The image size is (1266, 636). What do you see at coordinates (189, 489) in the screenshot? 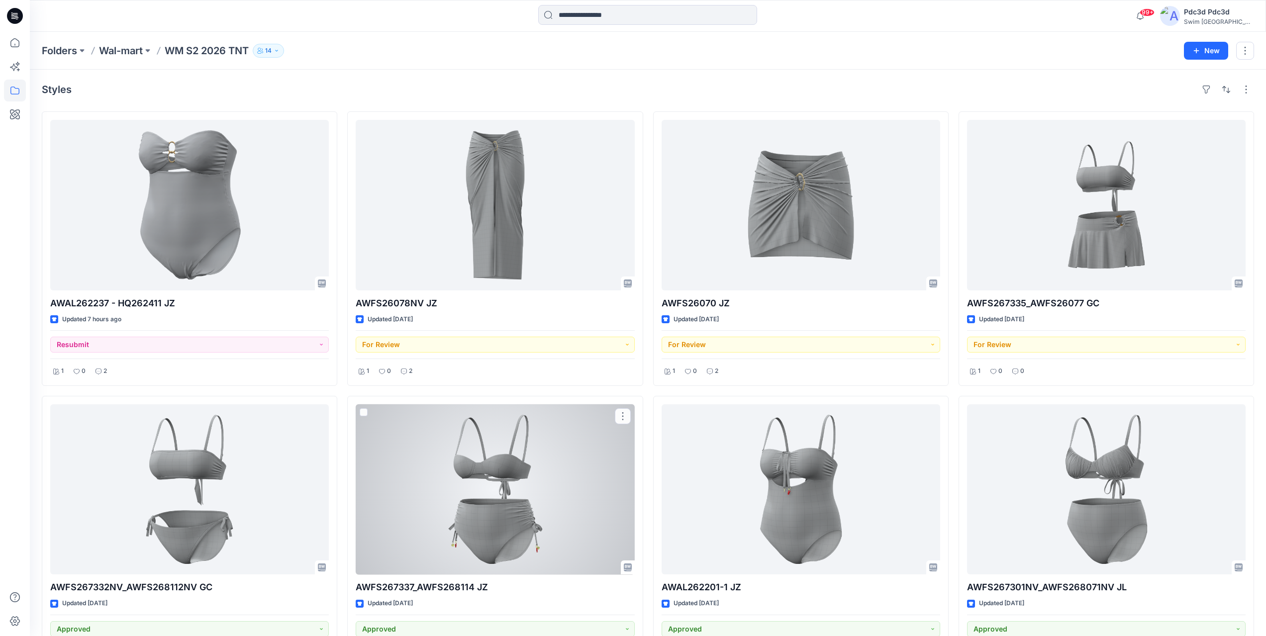
I see `a: AWFS267332NV_AWFS268112NV GC` at bounding box center [189, 489].